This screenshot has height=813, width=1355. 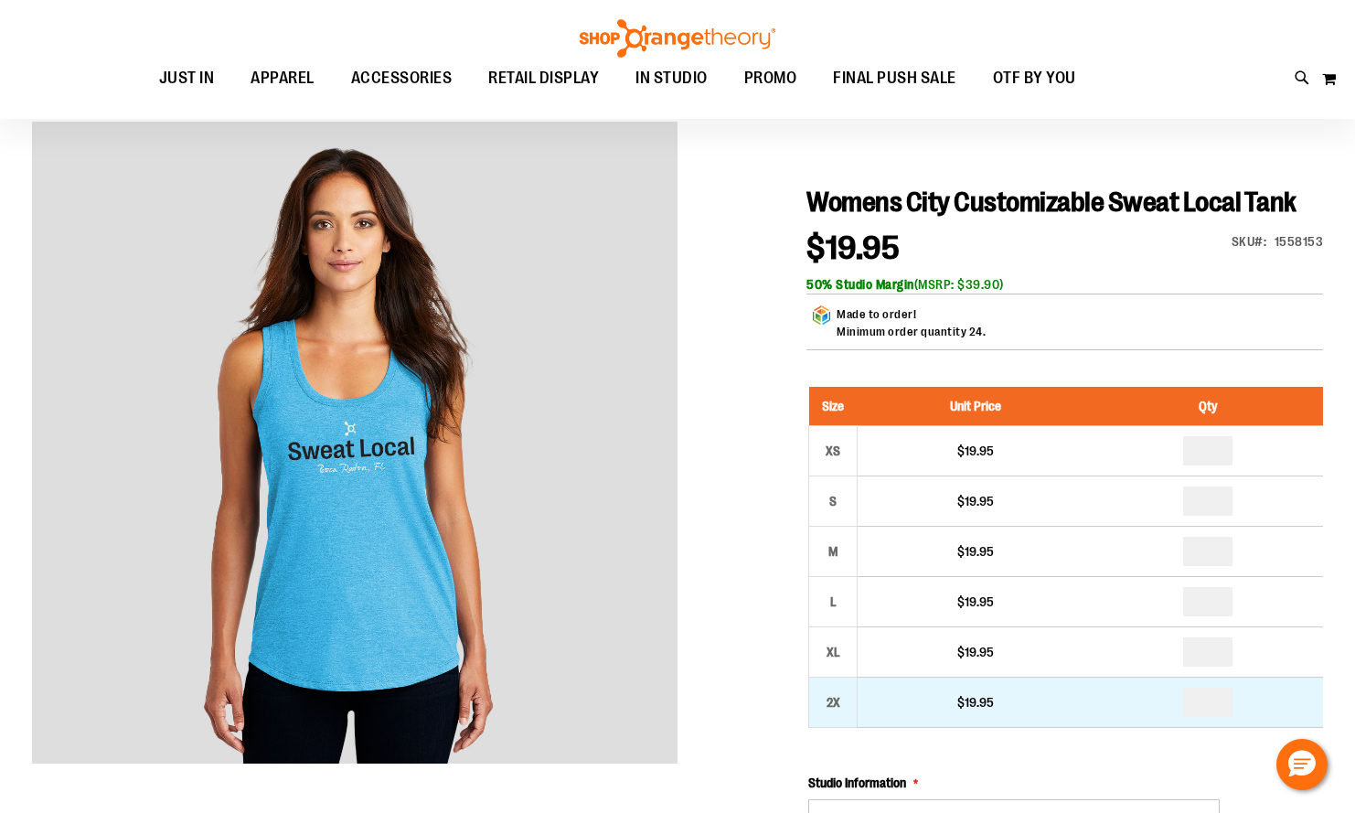 What do you see at coordinates (894, 78) in the screenshot?
I see `span: FINAL PUSH SALE` at bounding box center [894, 78].